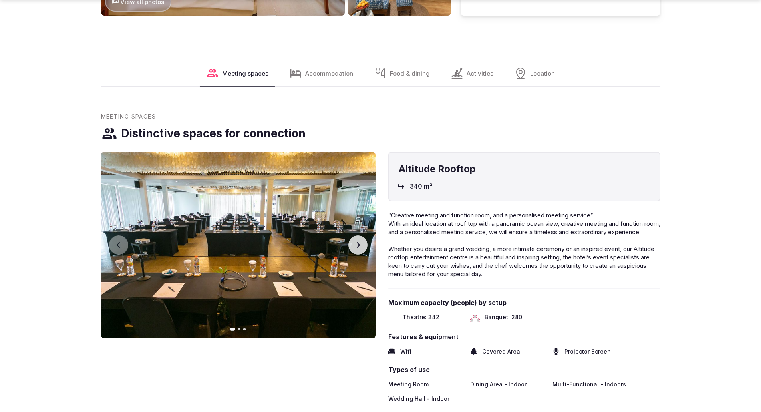 The height and width of the screenshot is (412, 761). I want to click on span: Meeting Room, so click(408, 384).